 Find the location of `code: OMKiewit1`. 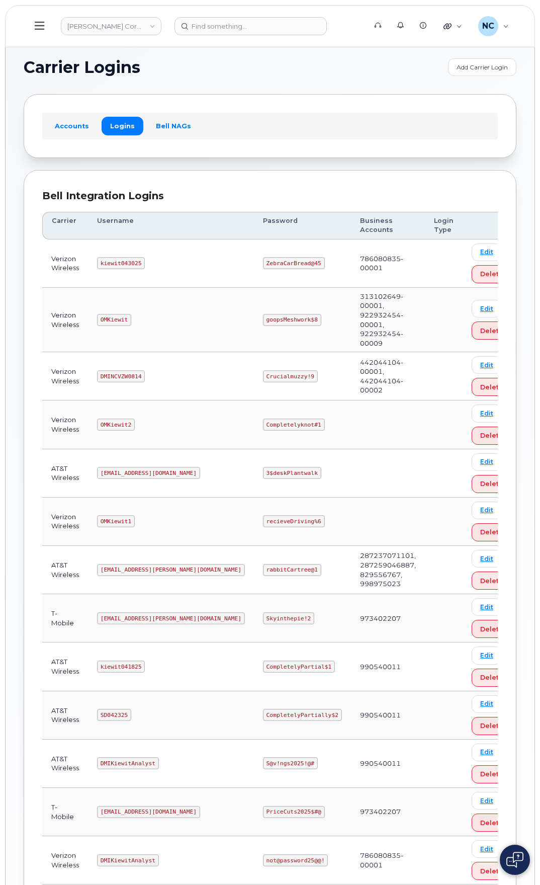

code: OMKiewit1 is located at coordinates (116, 521).